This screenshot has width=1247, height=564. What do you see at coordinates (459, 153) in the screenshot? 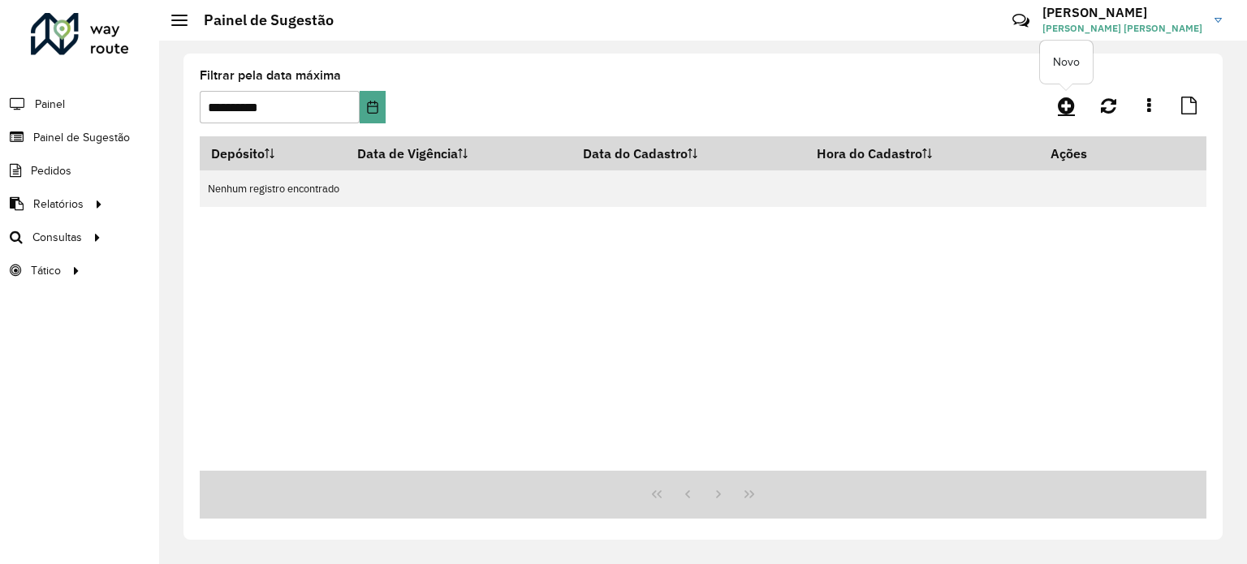
I see `th: Data de Vigência` at bounding box center [459, 153].